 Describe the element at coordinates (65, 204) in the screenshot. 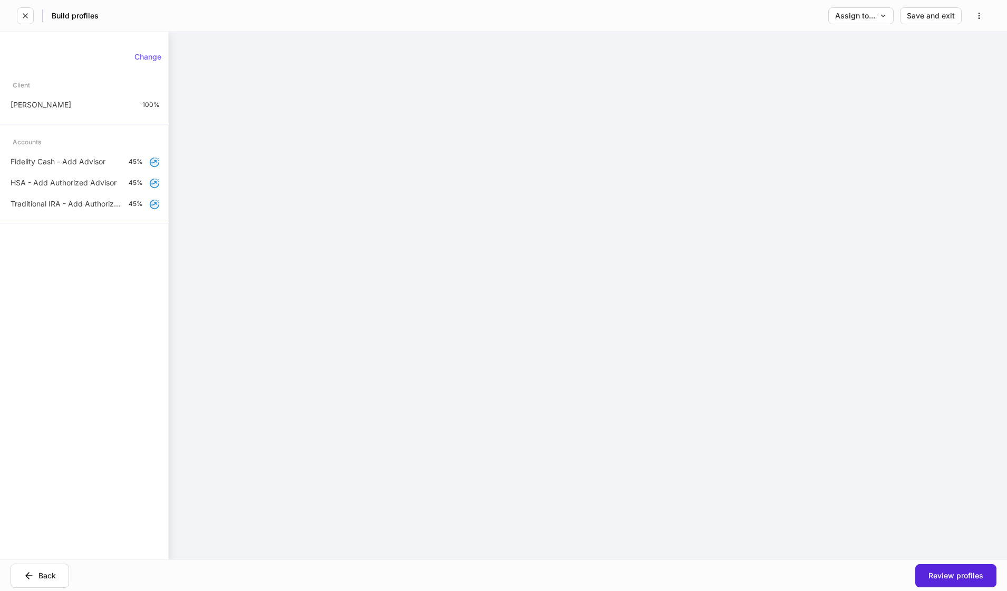

I see `p: Traditional IRA - Add Authorized Advisor` at that location.